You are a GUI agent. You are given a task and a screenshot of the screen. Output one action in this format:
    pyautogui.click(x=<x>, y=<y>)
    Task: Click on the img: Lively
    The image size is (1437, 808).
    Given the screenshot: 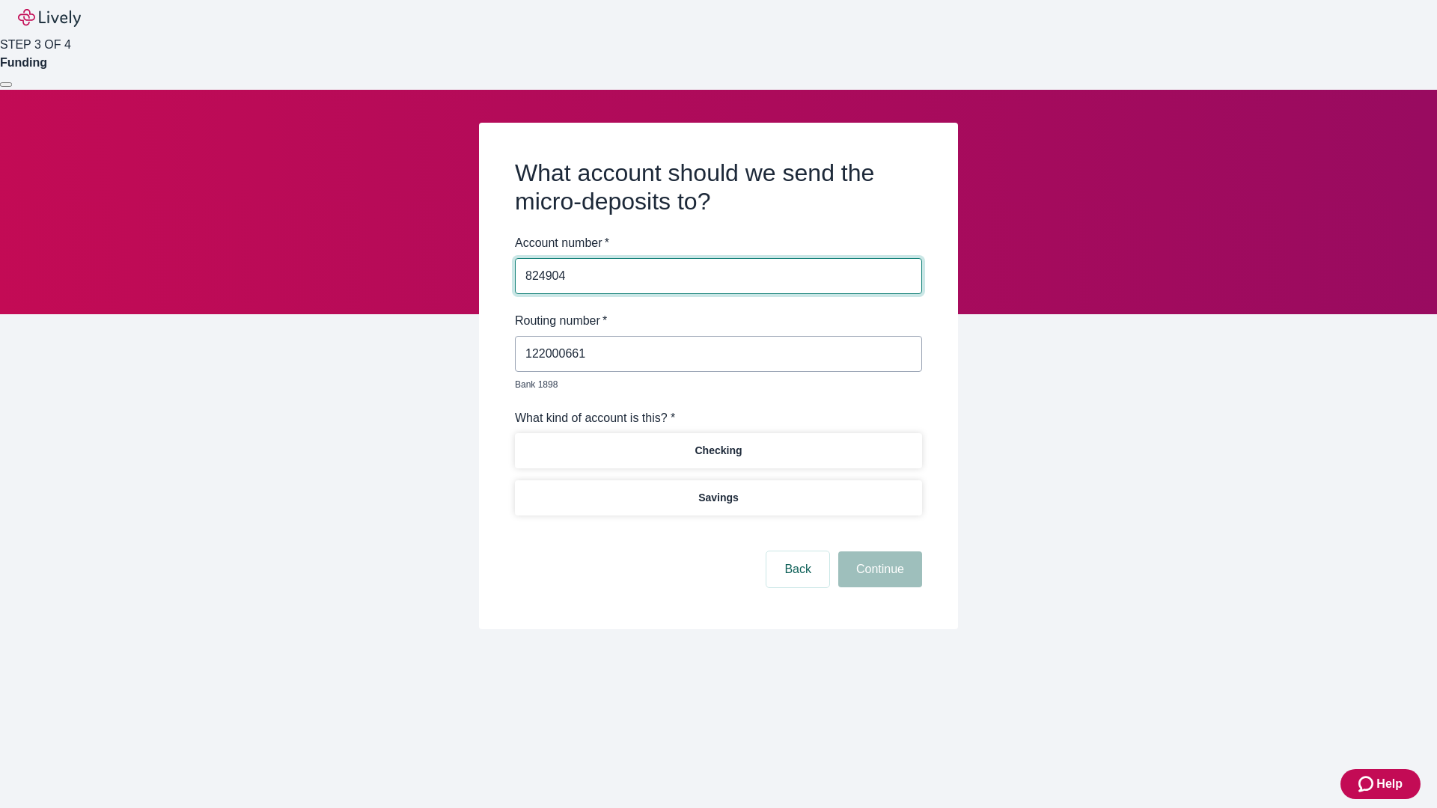 What is the action you would take?
    pyautogui.click(x=49, y=18)
    